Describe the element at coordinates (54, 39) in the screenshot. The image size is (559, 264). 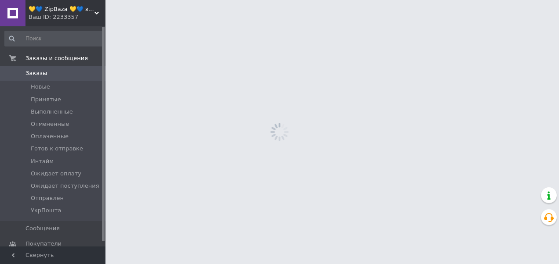
I see `input: Поиск` at that location.